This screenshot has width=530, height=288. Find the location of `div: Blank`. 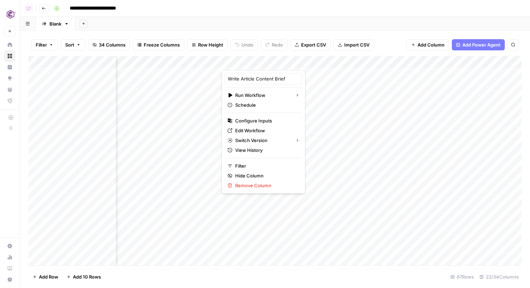

div: Blank is located at coordinates (55, 24).